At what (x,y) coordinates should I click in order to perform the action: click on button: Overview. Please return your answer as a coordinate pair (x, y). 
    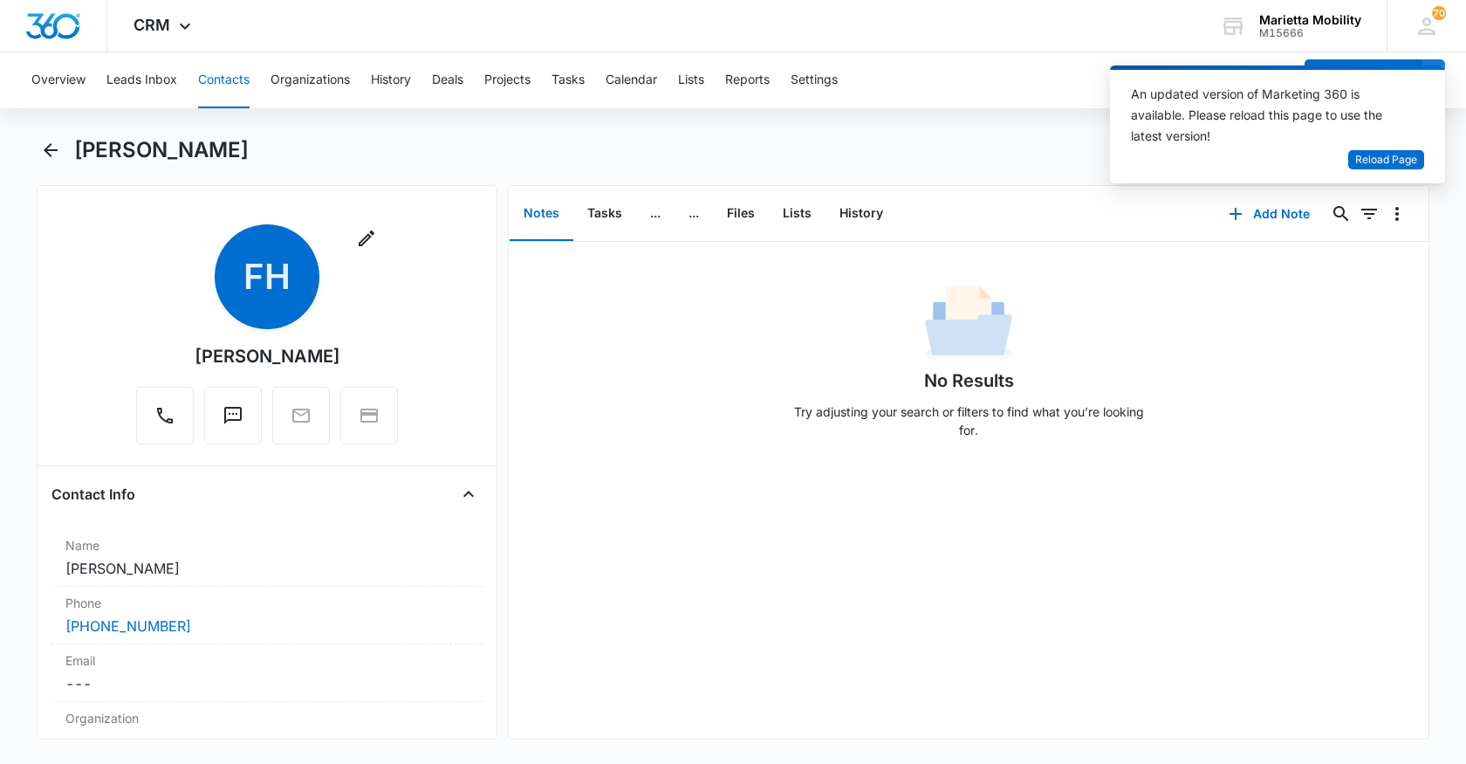
    Looking at the image, I should click on (58, 80).